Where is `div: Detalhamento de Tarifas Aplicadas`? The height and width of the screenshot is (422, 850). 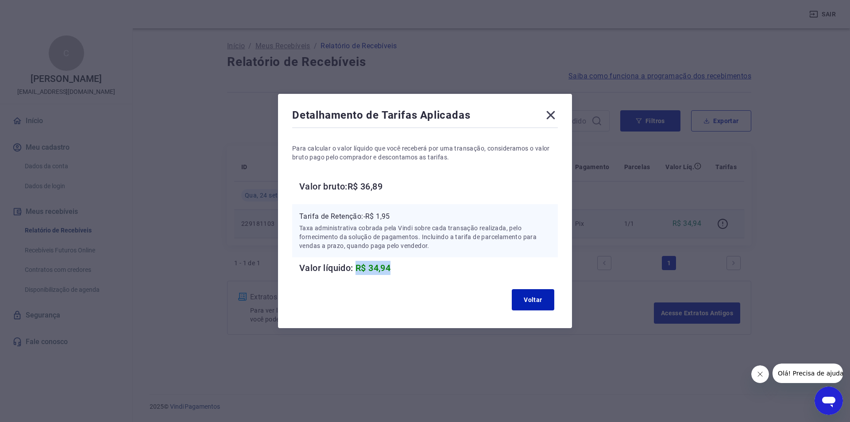
div: Detalhamento de Tarifas Aplicadas is located at coordinates (425, 117).